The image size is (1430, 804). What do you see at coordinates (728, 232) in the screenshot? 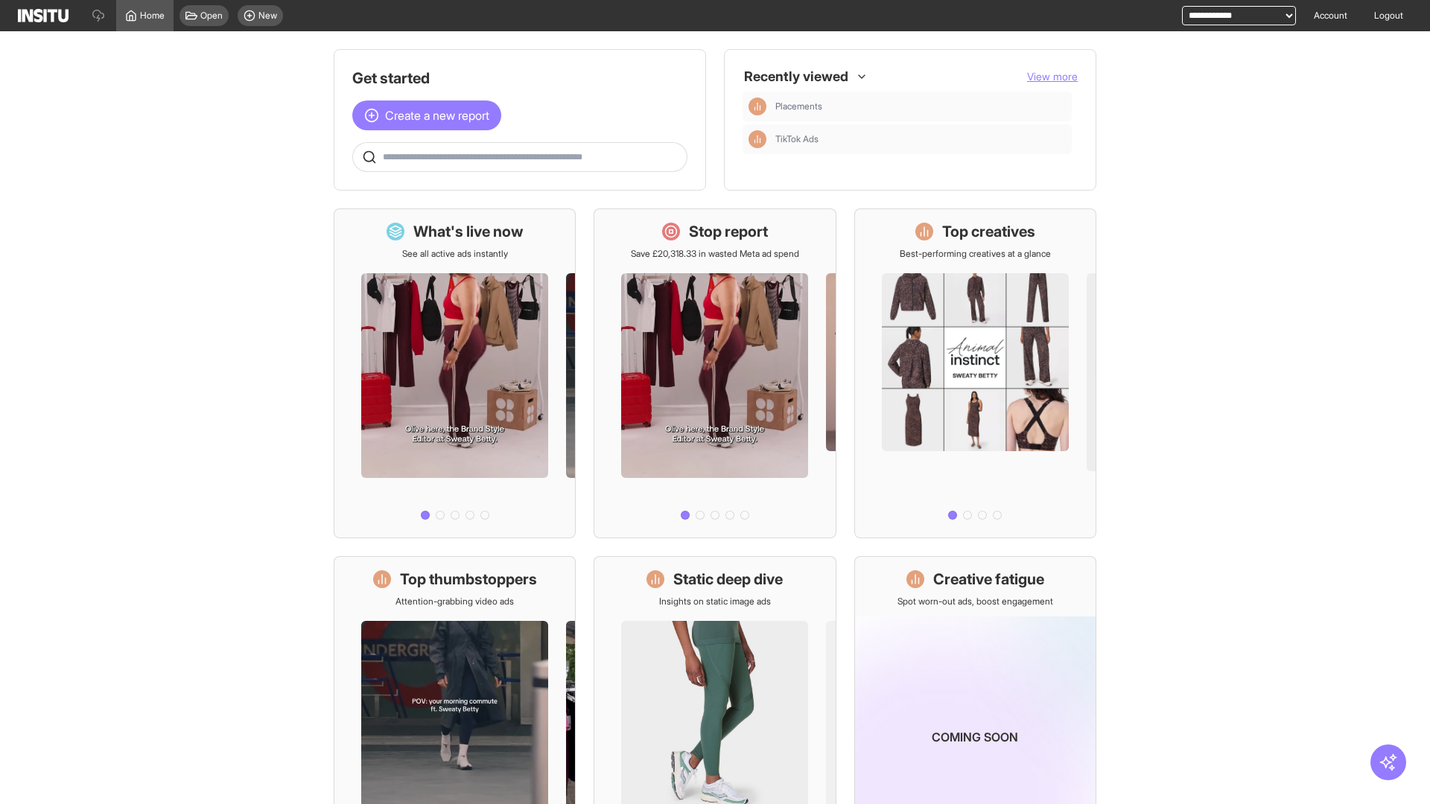
I see `h1: Stop report` at bounding box center [728, 232].